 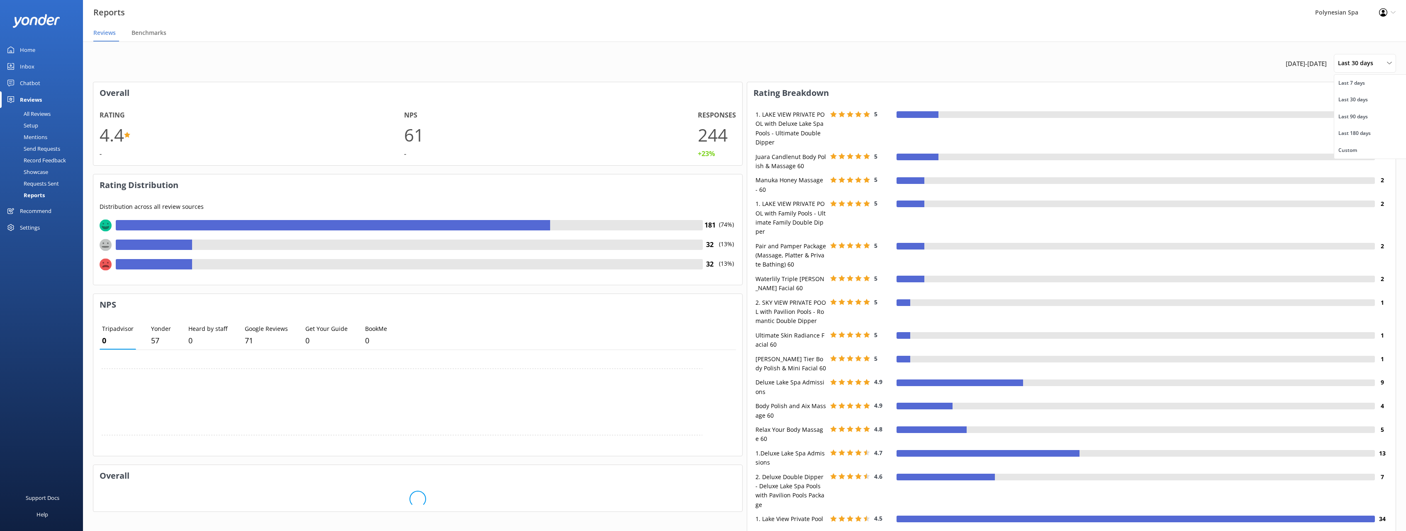 What do you see at coordinates (36, 211) in the screenshot?
I see `div: Recommend` at bounding box center [36, 211].